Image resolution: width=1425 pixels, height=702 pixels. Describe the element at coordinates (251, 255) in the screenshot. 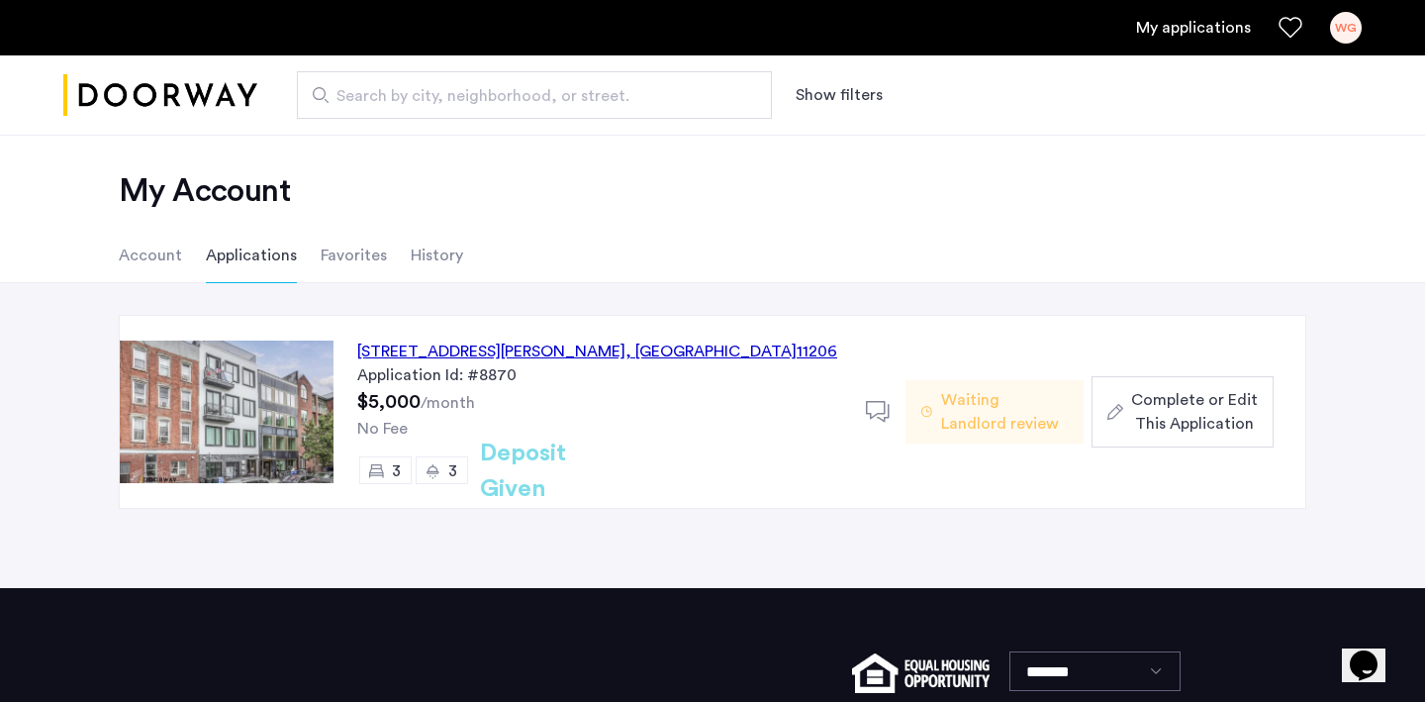

I see `li: Applications` at that location.